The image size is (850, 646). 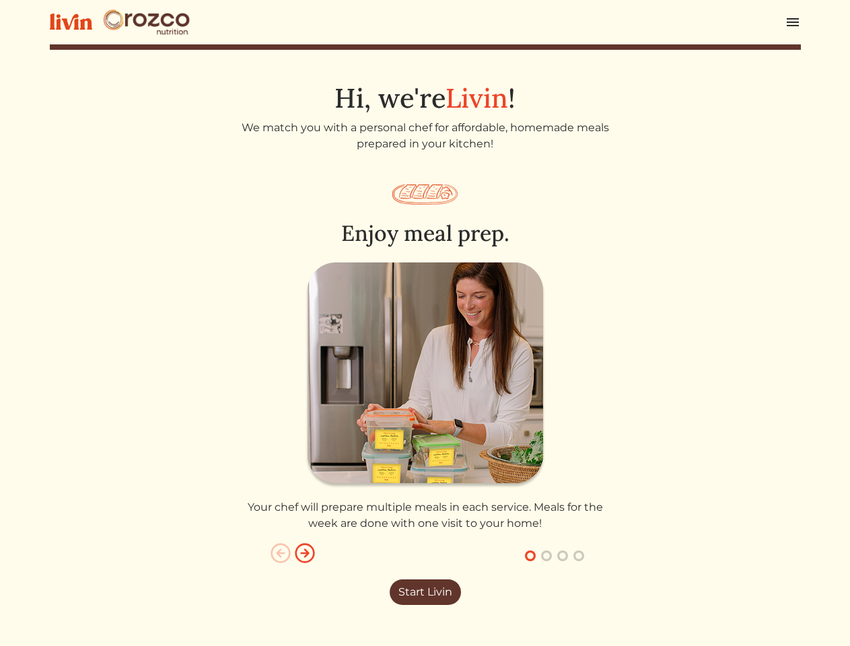 What do you see at coordinates (425, 515) in the screenshot?
I see `p: Your chef will prepare multiple meals in each service. Meals for the week are done with one visit...` at bounding box center [425, 515].